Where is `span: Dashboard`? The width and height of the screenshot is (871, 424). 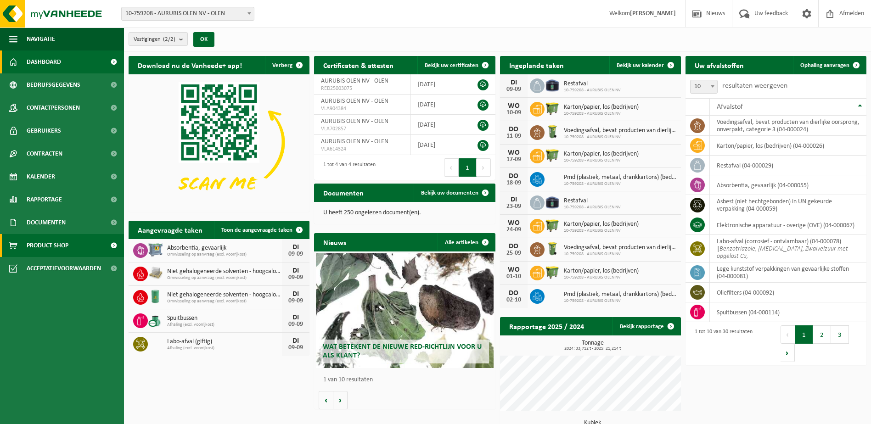
span: Dashboard is located at coordinates (44, 62).